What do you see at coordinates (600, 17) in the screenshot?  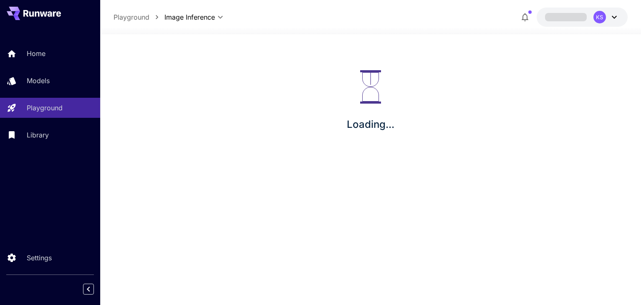 I see `div: KS` at bounding box center [600, 17].